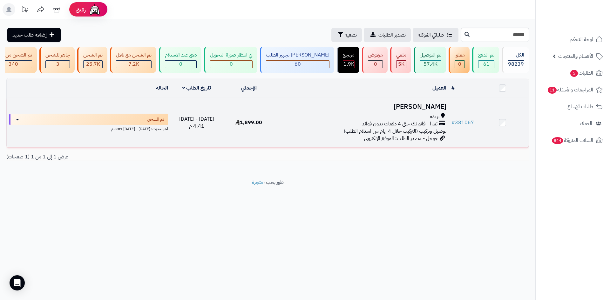 This screenshot has height=300, width=610. What do you see at coordinates (387, 35) in the screenshot?
I see `a: تصدير الطلبات` at bounding box center [387, 35].